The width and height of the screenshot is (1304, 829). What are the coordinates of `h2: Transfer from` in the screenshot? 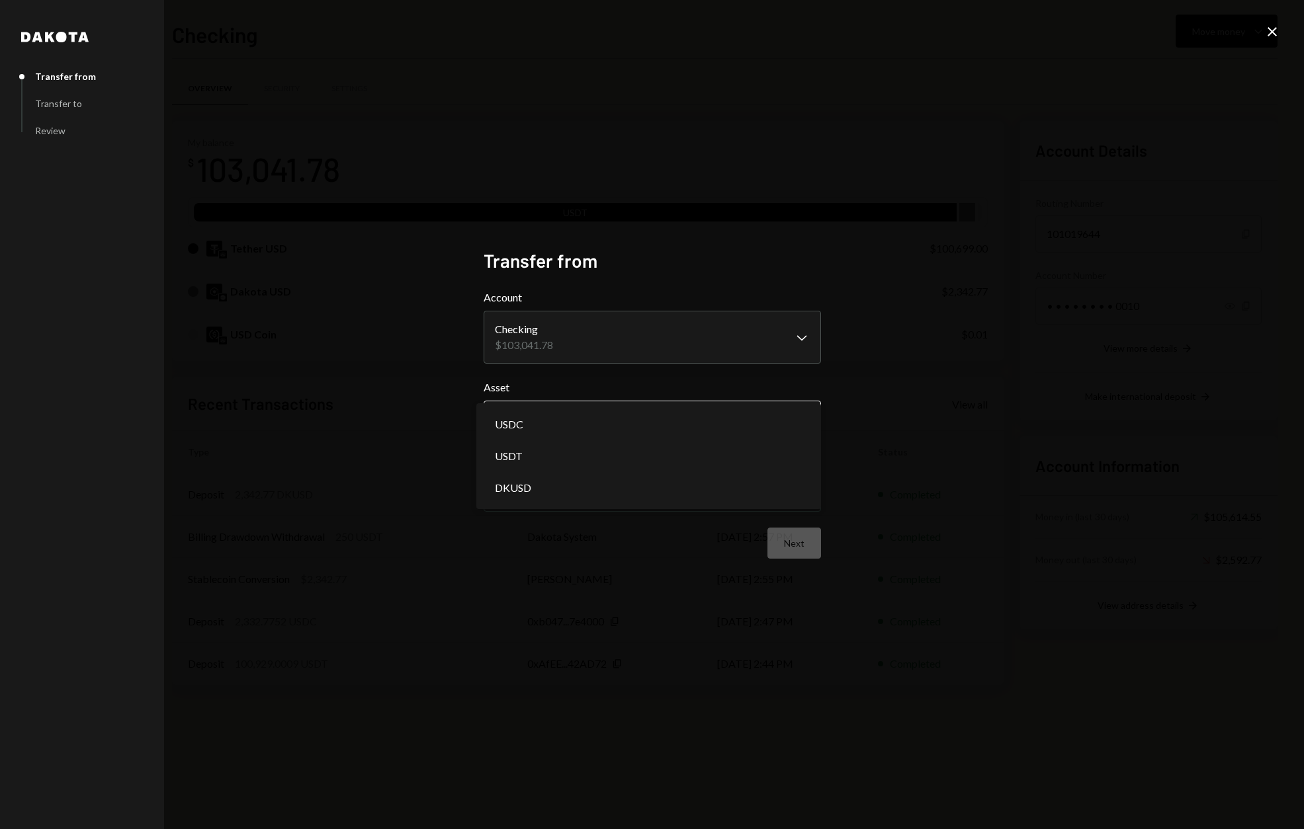 It's located at (652, 261).